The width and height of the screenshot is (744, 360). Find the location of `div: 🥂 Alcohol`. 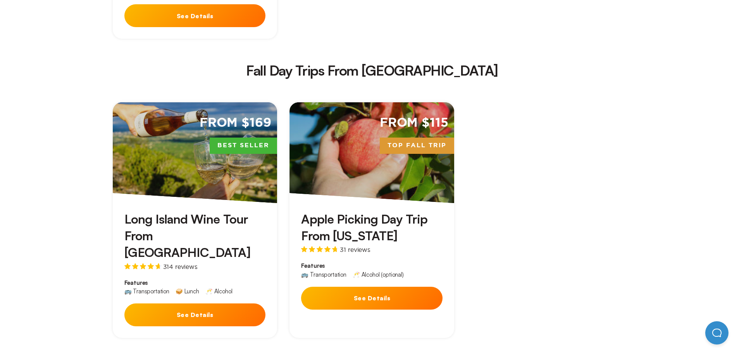

div: 🥂 Alcohol is located at coordinates (219, 291).